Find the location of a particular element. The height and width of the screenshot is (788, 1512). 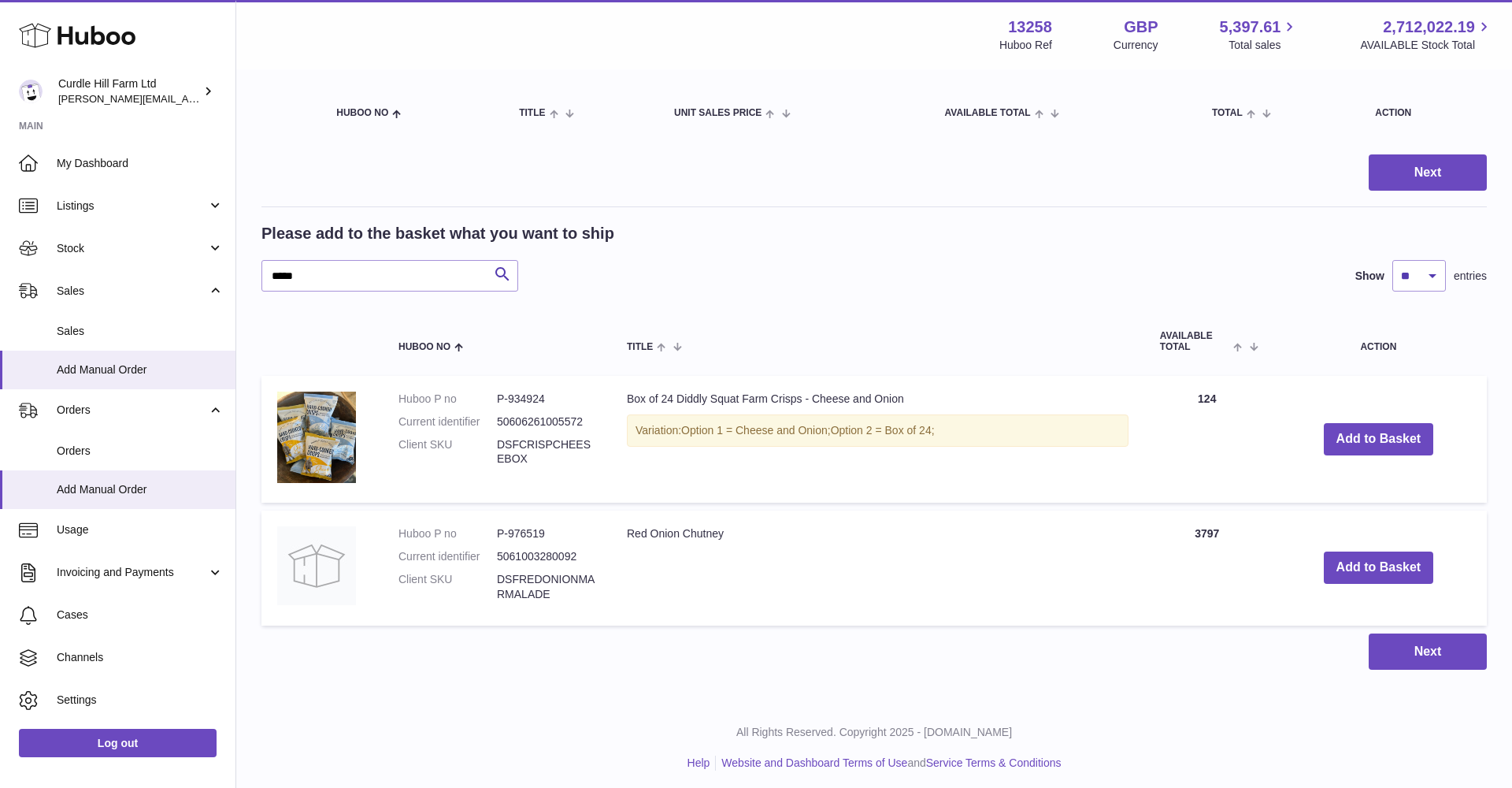

a: Help is located at coordinates (698, 762).